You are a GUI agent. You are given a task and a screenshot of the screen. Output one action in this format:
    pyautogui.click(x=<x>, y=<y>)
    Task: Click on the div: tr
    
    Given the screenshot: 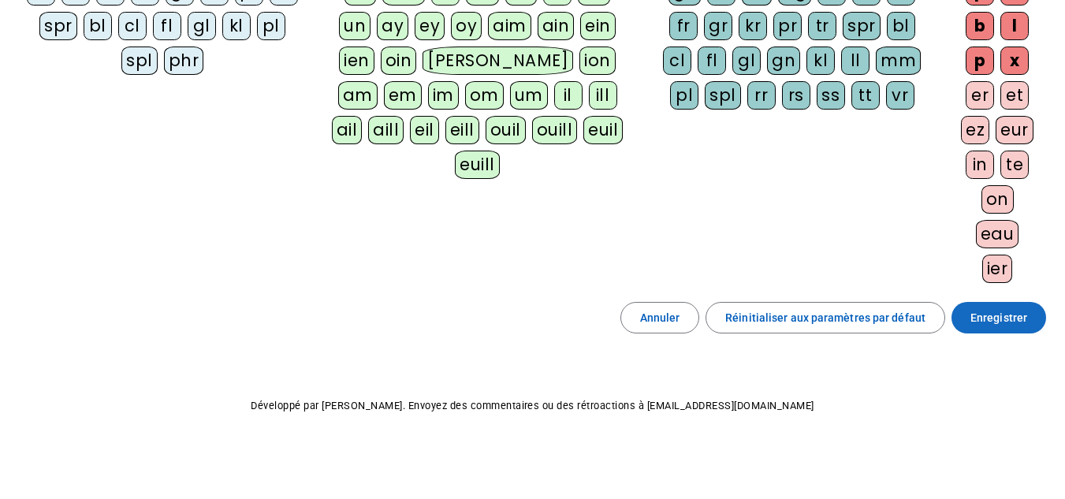 What is the action you would take?
    pyautogui.click(x=822, y=26)
    